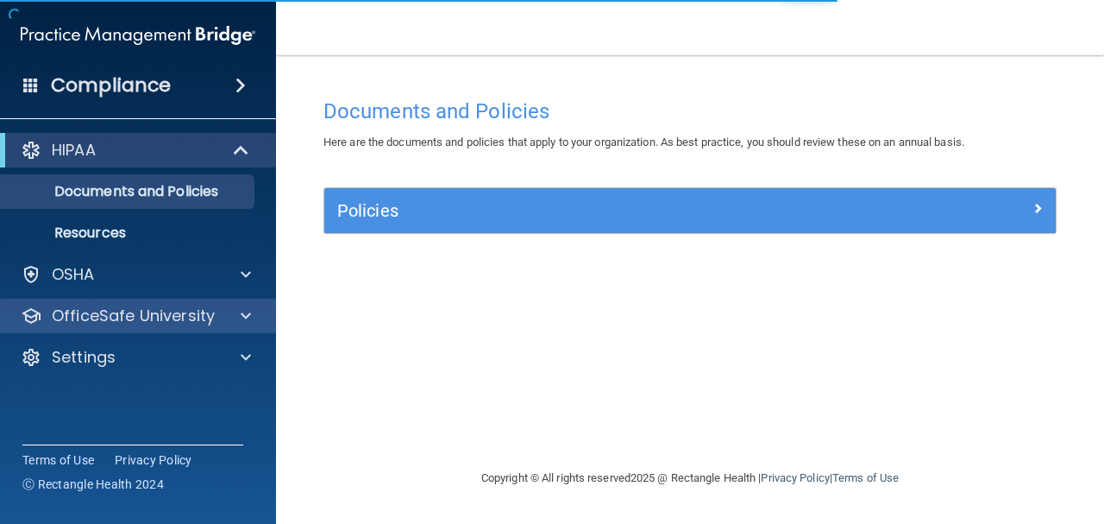 The image size is (1104, 524). I want to click on a: HIPAA, so click(135, 150).